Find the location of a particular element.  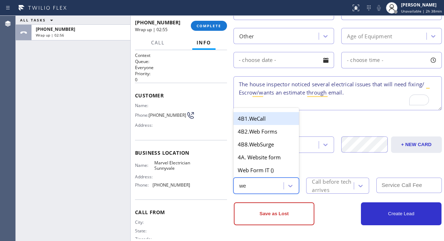

button: Mute is located at coordinates (379, 8).